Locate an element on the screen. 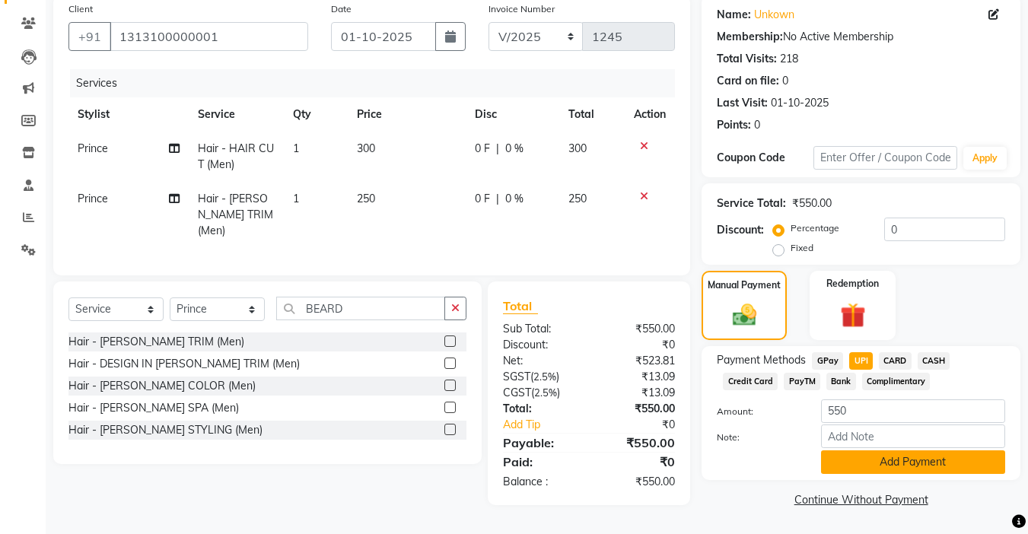 This screenshot has height=534, width=1028. span: PayTM is located at coordinates (802, 381).